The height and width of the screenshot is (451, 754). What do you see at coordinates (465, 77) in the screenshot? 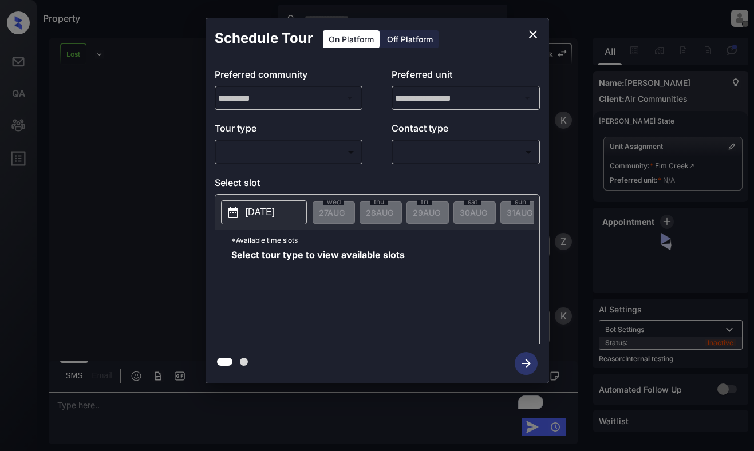
I see `p: Preferred unit` at bounding box center [465, 77].